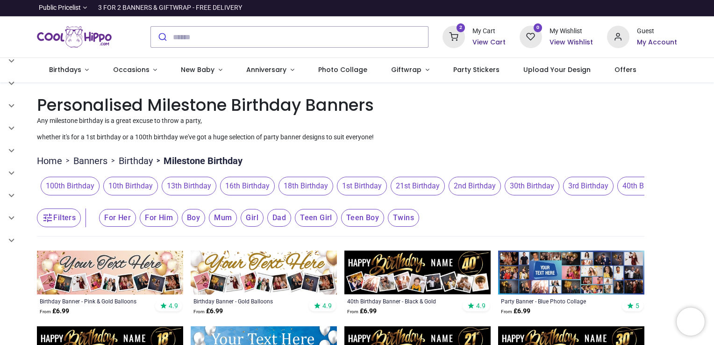 The height and width of the screenshot is (345, 714). I want to click on button: Filters, so click(59, 218).